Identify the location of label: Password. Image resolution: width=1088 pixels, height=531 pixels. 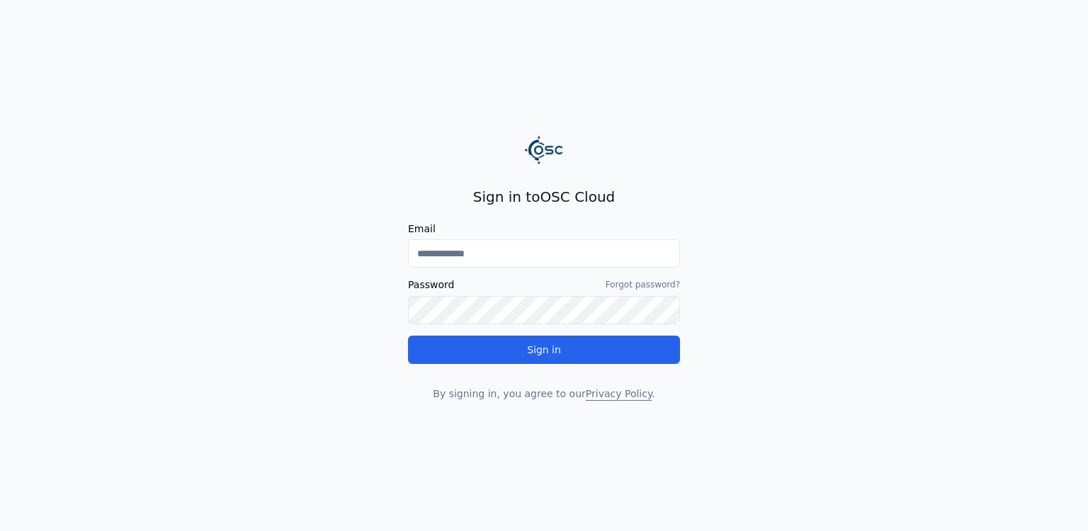
(431, 285).